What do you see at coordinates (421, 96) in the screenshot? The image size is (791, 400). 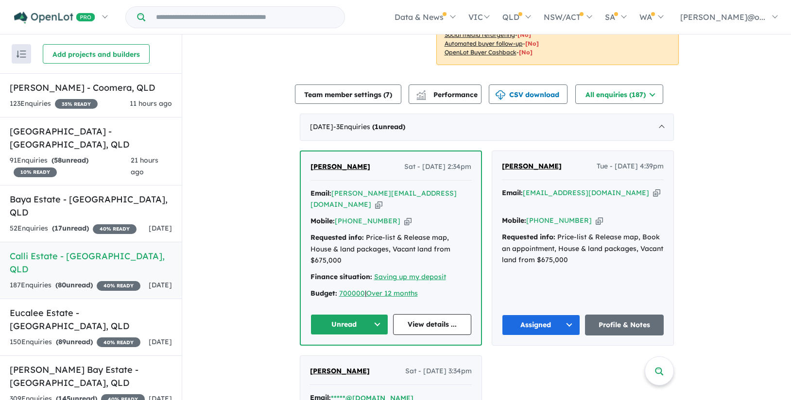 I see `img: bar-chart.svg` at bounding box center [421, 96].